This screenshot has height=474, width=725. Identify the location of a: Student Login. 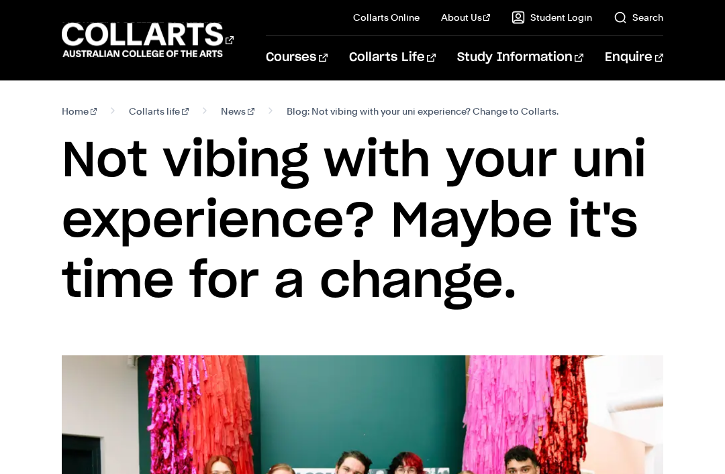
(551, 17).